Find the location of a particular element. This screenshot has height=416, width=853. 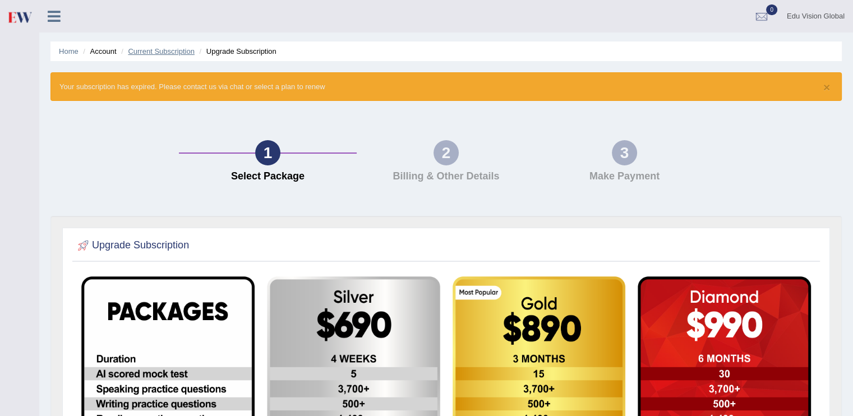

h2: Upgrade Subscription is located at coordinates (132, 246).